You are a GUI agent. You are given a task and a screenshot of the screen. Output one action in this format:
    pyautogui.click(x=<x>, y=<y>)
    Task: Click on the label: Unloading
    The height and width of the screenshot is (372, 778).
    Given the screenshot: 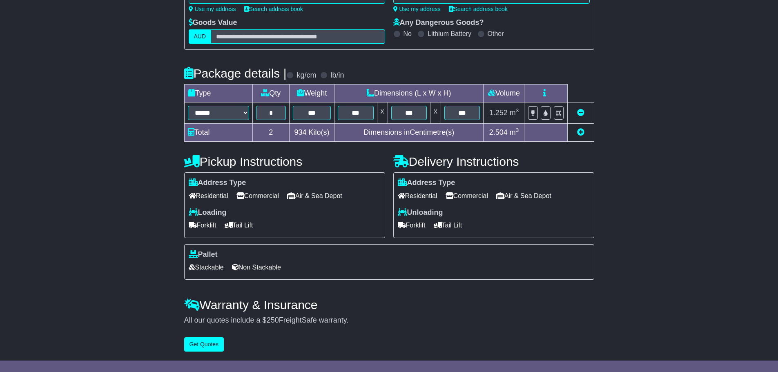 What is the action you would take?
    pyautogui.click(x=420, y=213)
    